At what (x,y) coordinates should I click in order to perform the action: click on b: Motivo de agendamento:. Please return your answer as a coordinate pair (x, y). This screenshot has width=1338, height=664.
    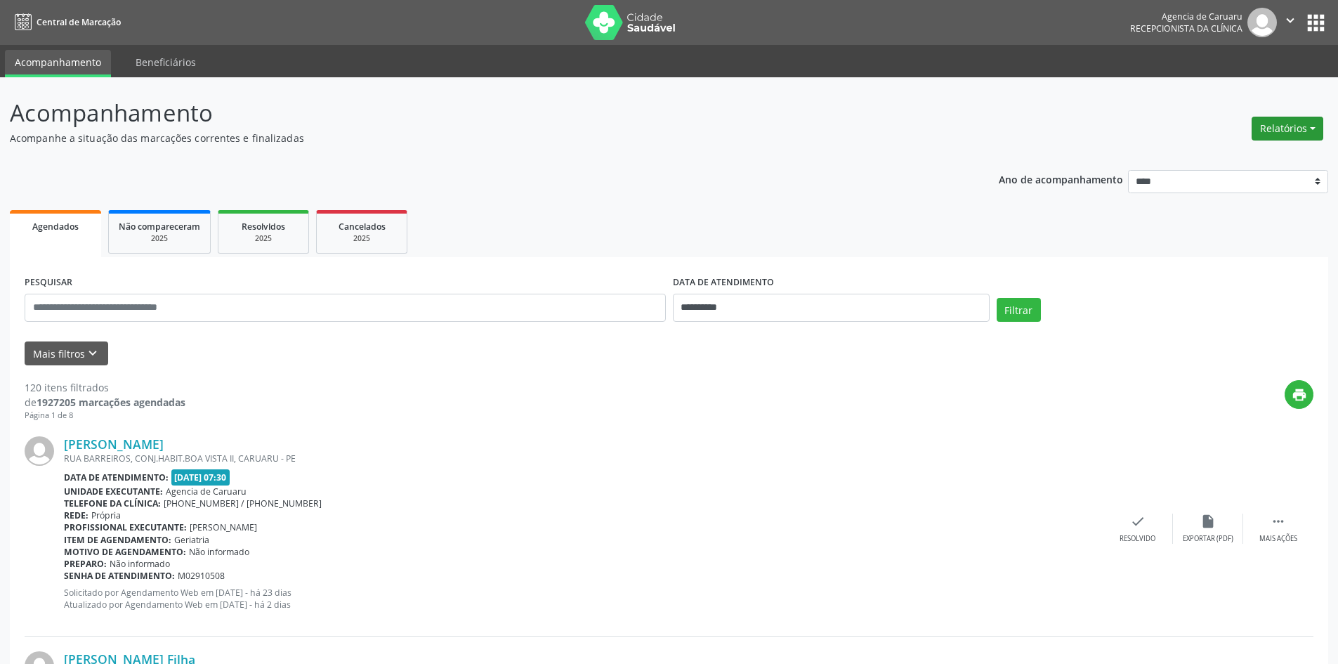
    Looking at the image, I should click on (125, 551).